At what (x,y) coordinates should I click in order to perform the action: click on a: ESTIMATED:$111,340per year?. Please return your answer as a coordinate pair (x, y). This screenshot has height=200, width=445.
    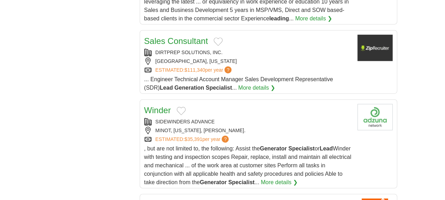
    Looking at the image, I should click on (194, 70).